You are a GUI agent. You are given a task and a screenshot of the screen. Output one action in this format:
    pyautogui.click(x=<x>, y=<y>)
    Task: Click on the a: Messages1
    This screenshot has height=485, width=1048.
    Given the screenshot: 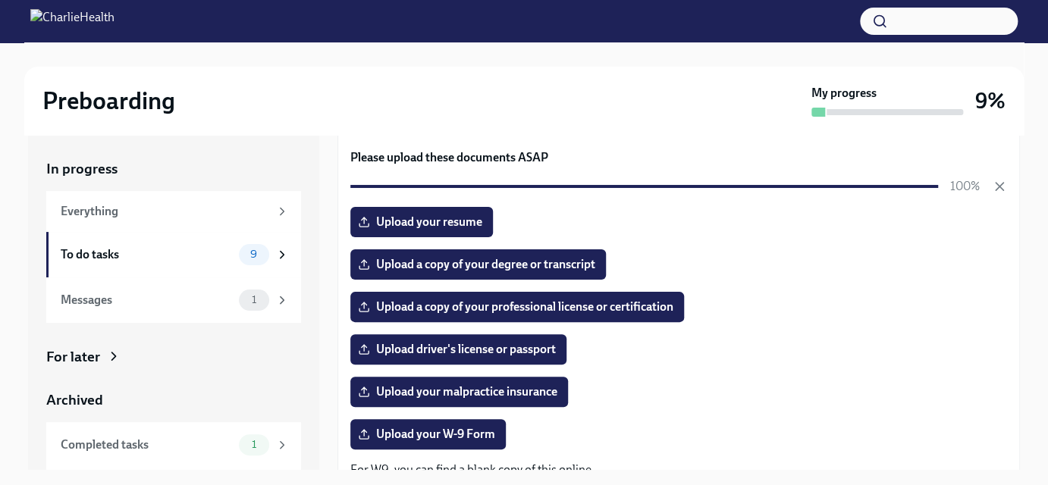 What is the action you would take?
    pyautogui.click(x=174, y=300)
    